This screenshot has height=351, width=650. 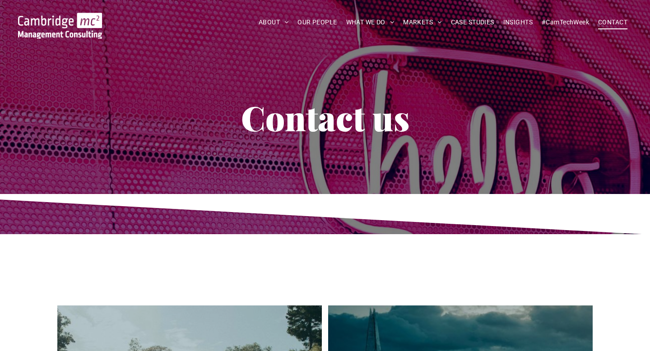 What do you see at coordinates (565, 22) in the screenshot?
I see `a: #CamTechWeek` at bounding box center [565, 22].